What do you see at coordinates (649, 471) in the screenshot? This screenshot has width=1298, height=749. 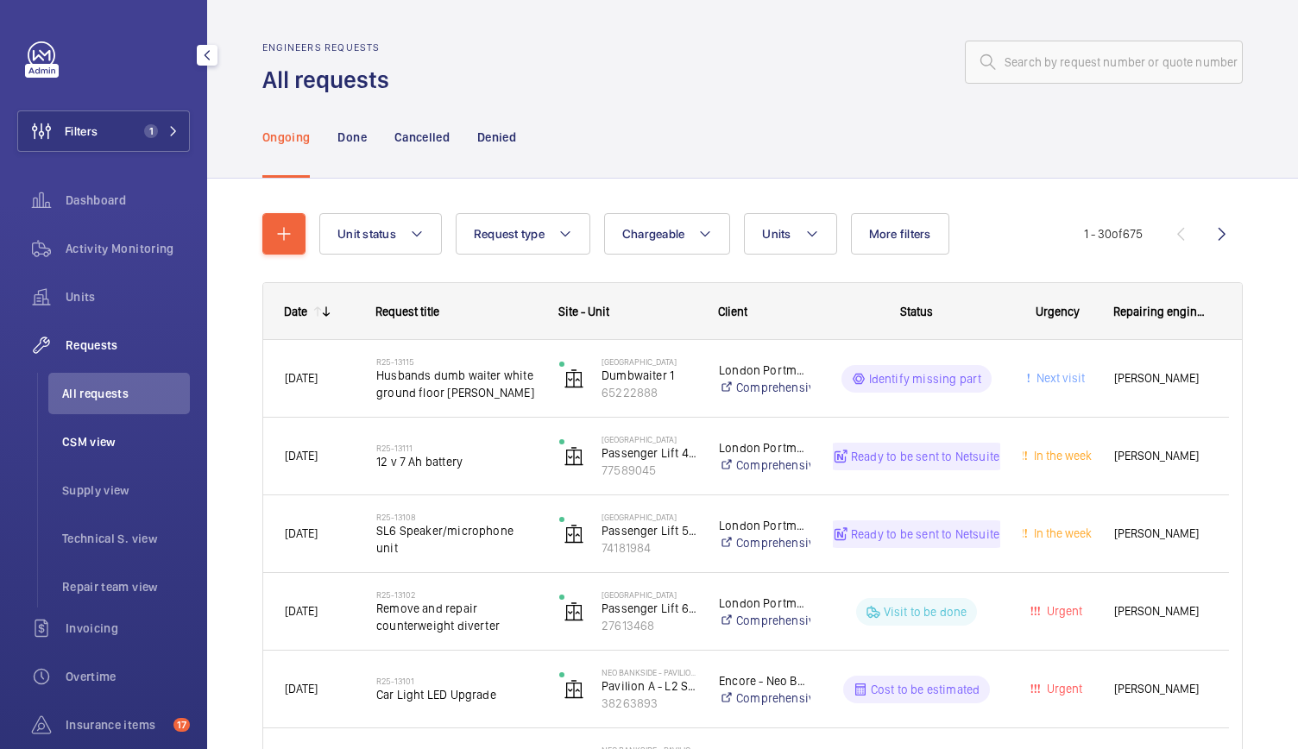 I see `p: 77589045` at bounding box center [649, 471].